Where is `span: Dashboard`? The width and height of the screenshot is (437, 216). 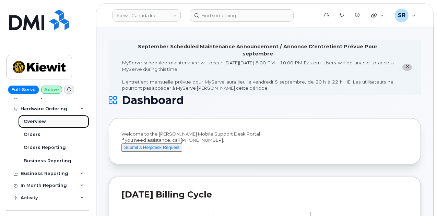 span: Dashboard is located at coordinates (153, 101).